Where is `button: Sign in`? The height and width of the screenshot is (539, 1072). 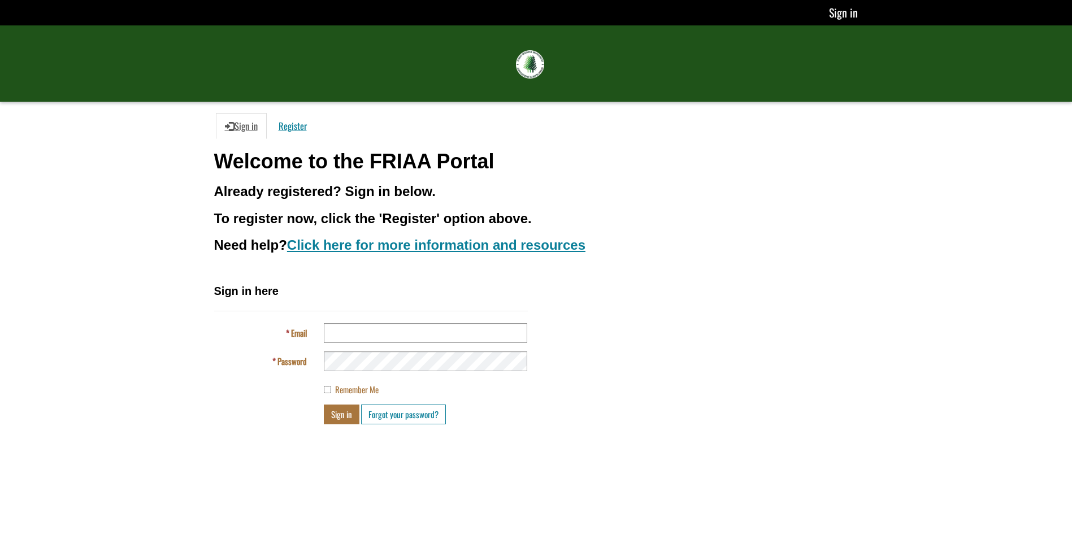
button: Sign in is located at coordinates (341, 414).